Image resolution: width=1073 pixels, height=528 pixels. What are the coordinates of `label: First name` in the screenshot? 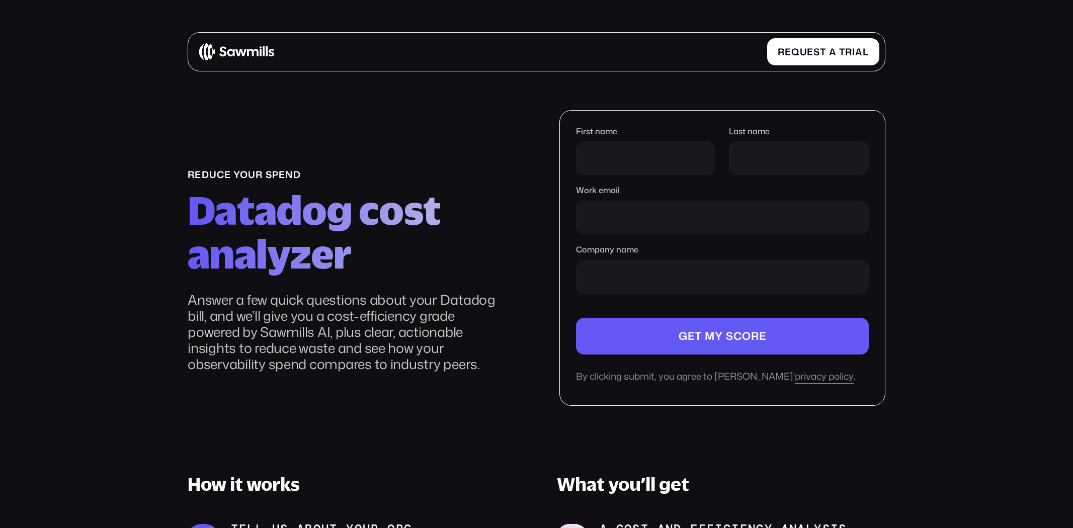 It's located at (646, 131).